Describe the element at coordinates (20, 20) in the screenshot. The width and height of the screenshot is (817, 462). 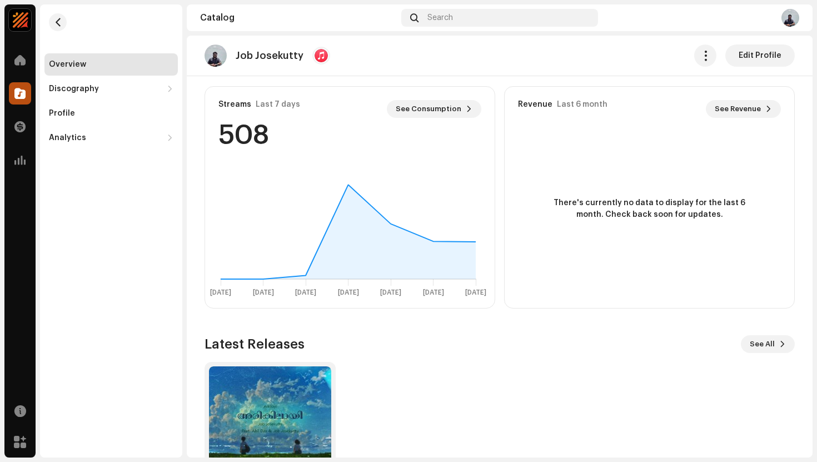
I see `img: edf75770-94a4-4c7b-81a4-750147990cad` at that location.